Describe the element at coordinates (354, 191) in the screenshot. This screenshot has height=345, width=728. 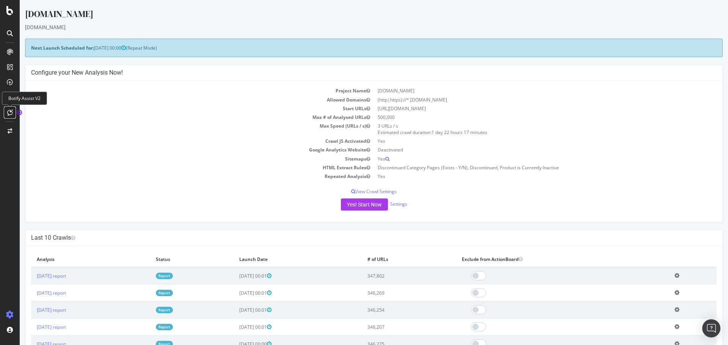
I see `p: View Crawl Settings` at that location.